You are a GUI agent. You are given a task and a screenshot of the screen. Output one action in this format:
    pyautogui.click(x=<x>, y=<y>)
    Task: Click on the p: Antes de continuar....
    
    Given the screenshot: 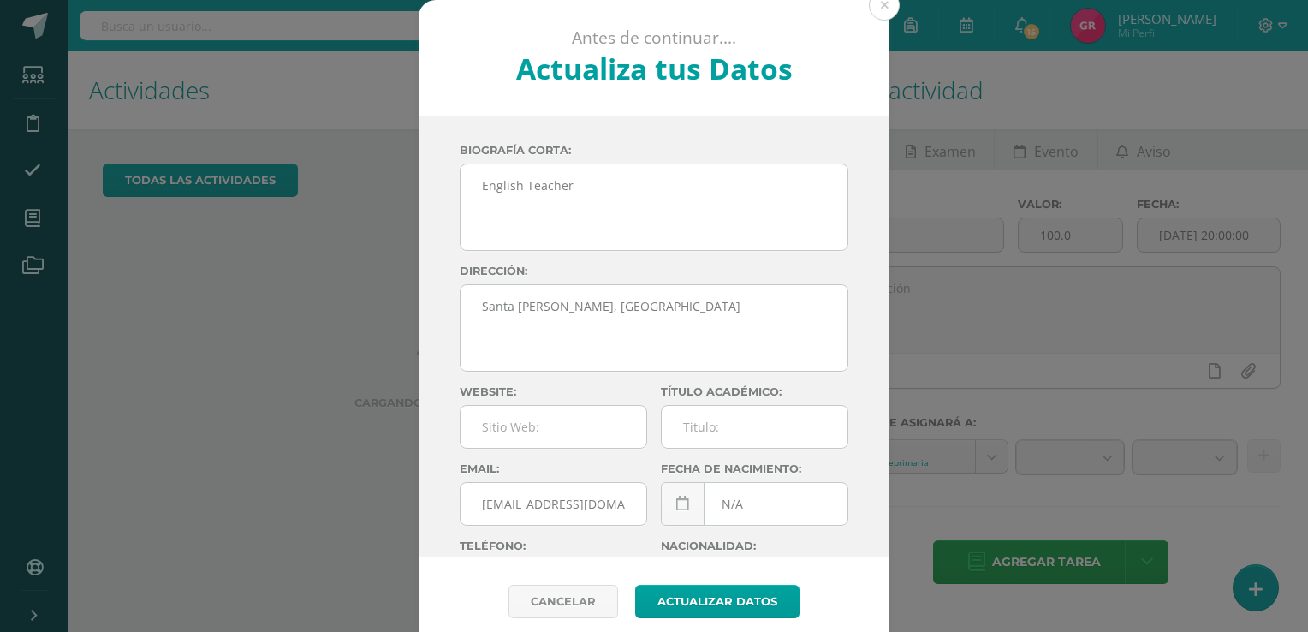 What is the action you would take?
    pyautogui.click(x=654, y=38)
    